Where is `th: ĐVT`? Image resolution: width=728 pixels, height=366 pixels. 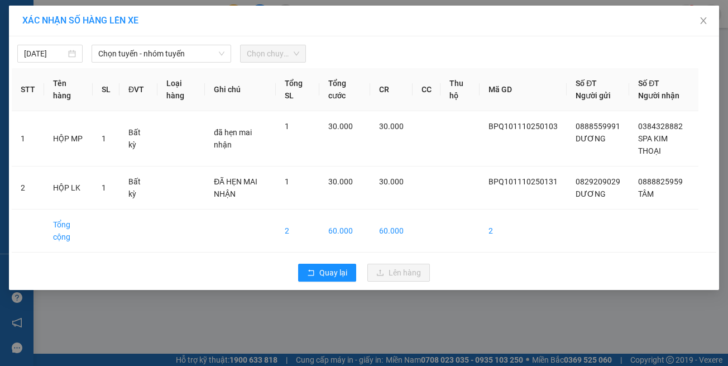
th: ĐVT is located at coordinates (138, 89).